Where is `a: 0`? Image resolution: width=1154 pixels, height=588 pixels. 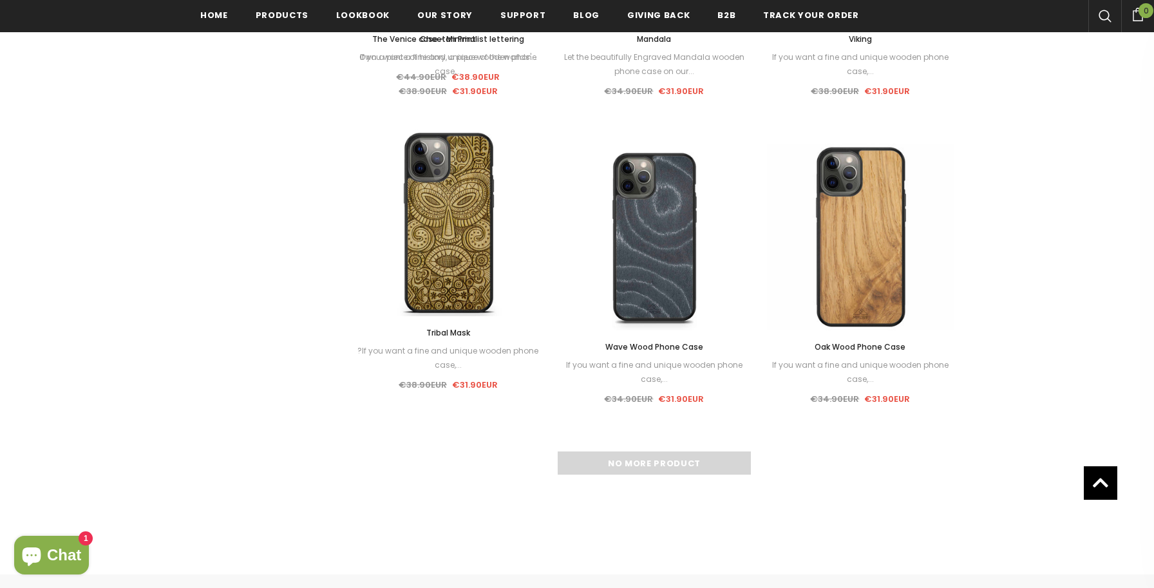 a: 0 is located at coordinates (1137, 14).